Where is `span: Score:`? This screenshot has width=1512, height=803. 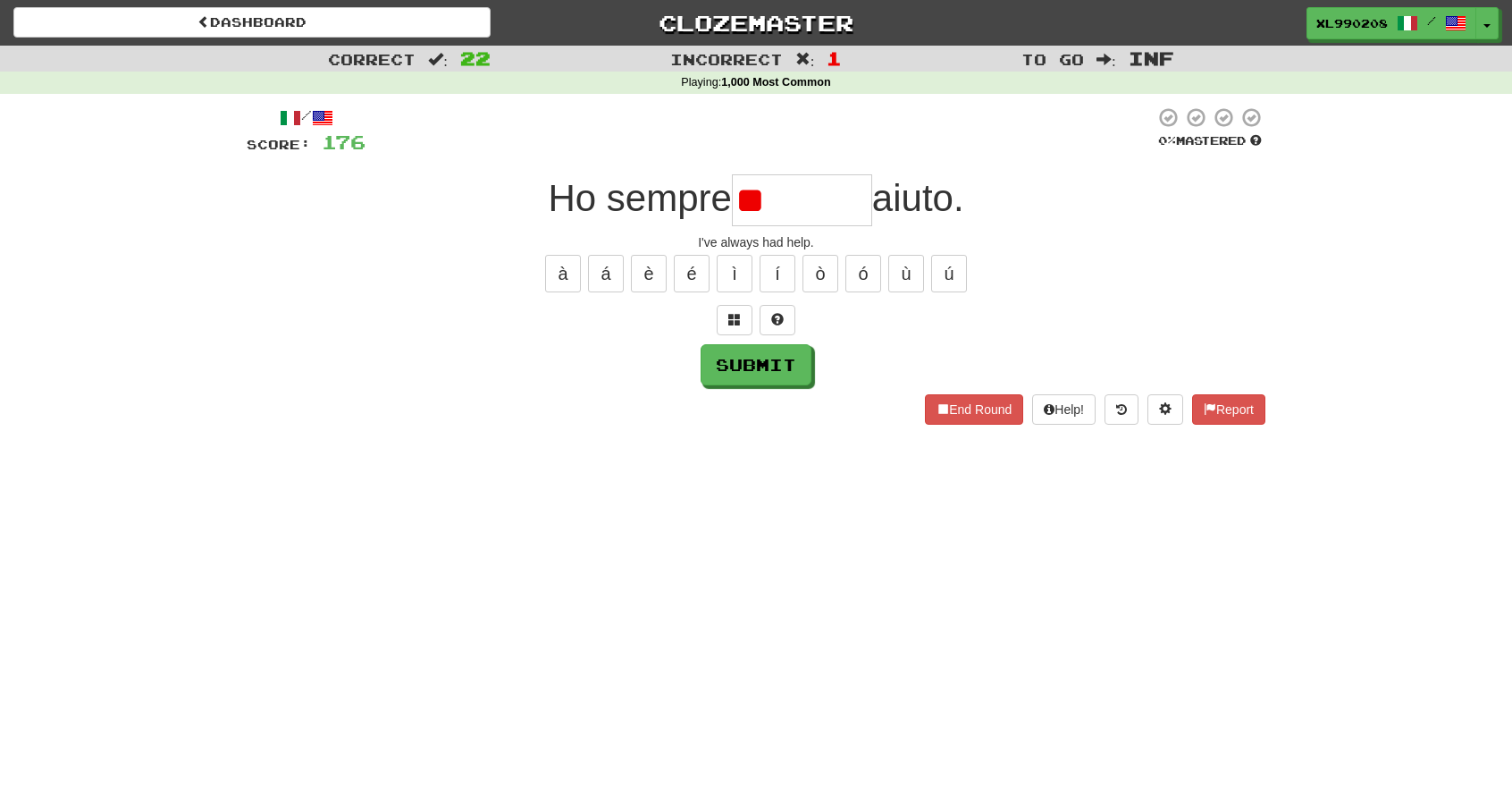 span: Score: is located at coordinates (278, 144).